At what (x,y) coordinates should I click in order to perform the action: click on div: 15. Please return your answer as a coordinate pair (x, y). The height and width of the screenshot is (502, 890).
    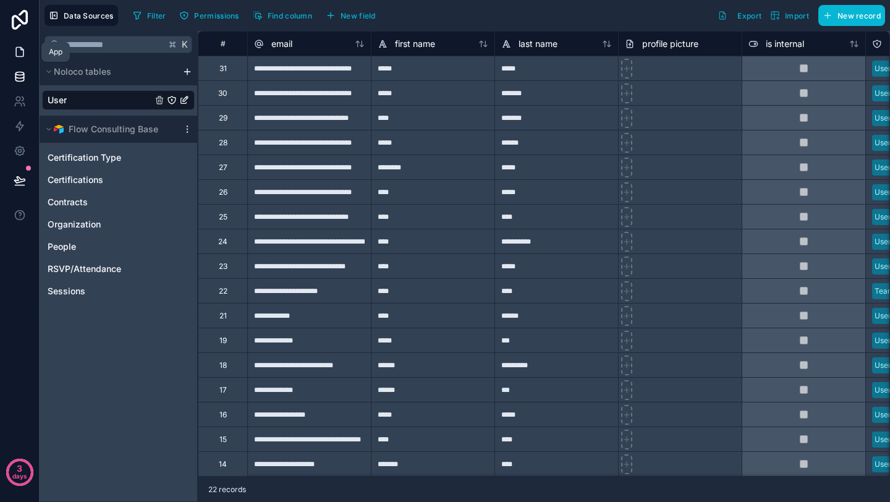
    Looking at the image, I should click on (223, 439).